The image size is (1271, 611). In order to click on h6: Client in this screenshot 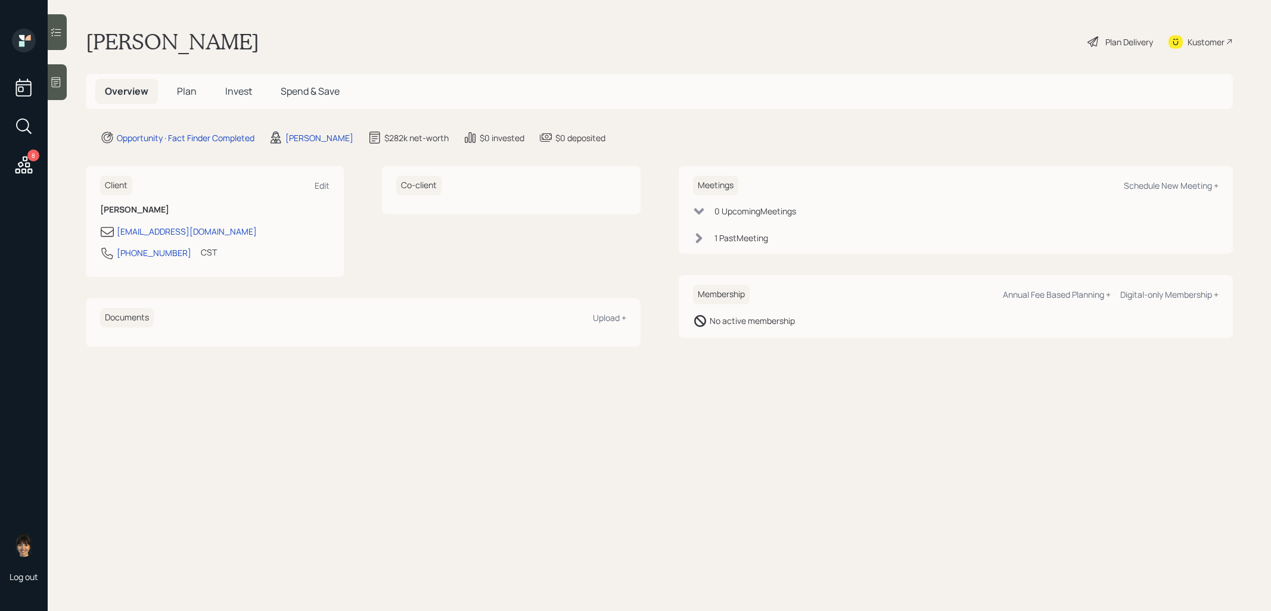, I will do `click(116, 185)`.